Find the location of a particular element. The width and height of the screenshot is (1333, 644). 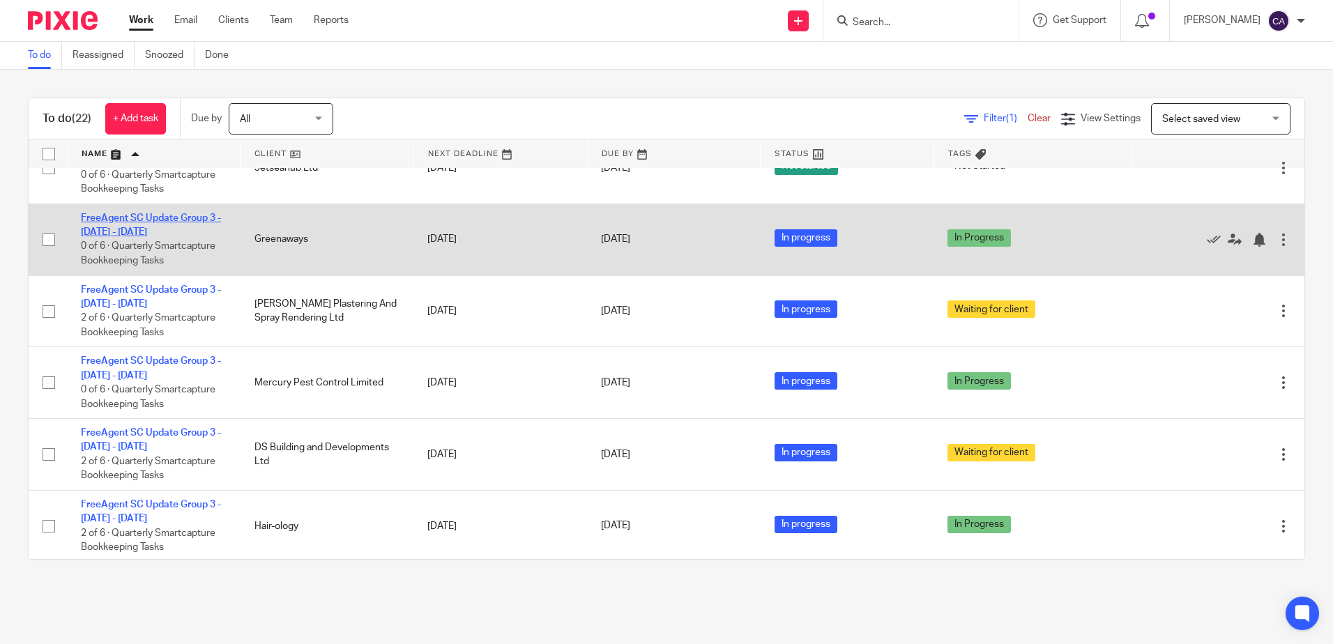

span: (1) is located at coordinates (1012, 119).